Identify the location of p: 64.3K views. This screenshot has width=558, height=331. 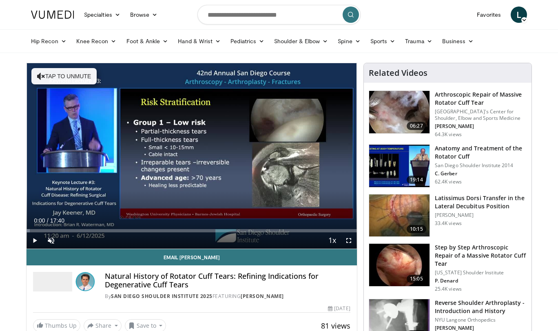
(448, 135).